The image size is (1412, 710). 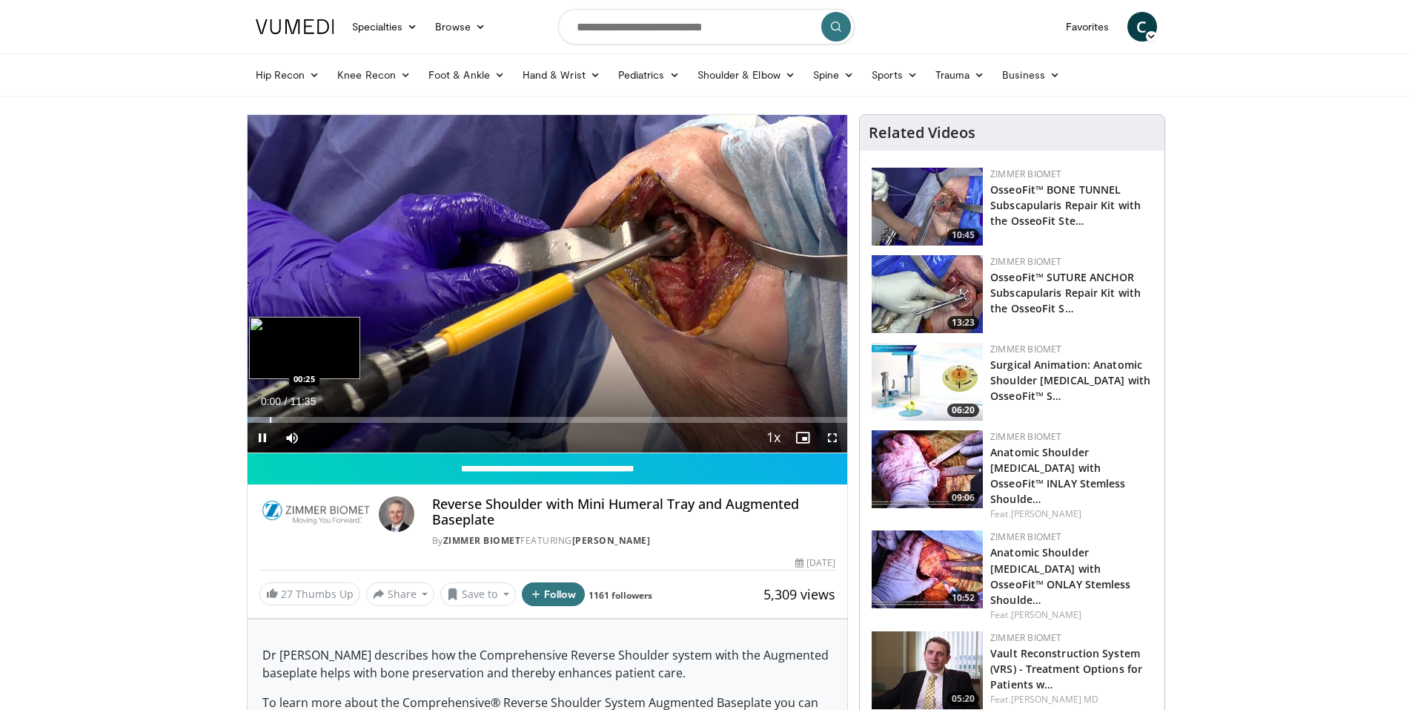 I want to click on img: 84e7f812-2061-4fff-86f6-cdff29f66ef4.150x105_q85_crop-smart_upscale.jpg, so click(x=928, y=381).